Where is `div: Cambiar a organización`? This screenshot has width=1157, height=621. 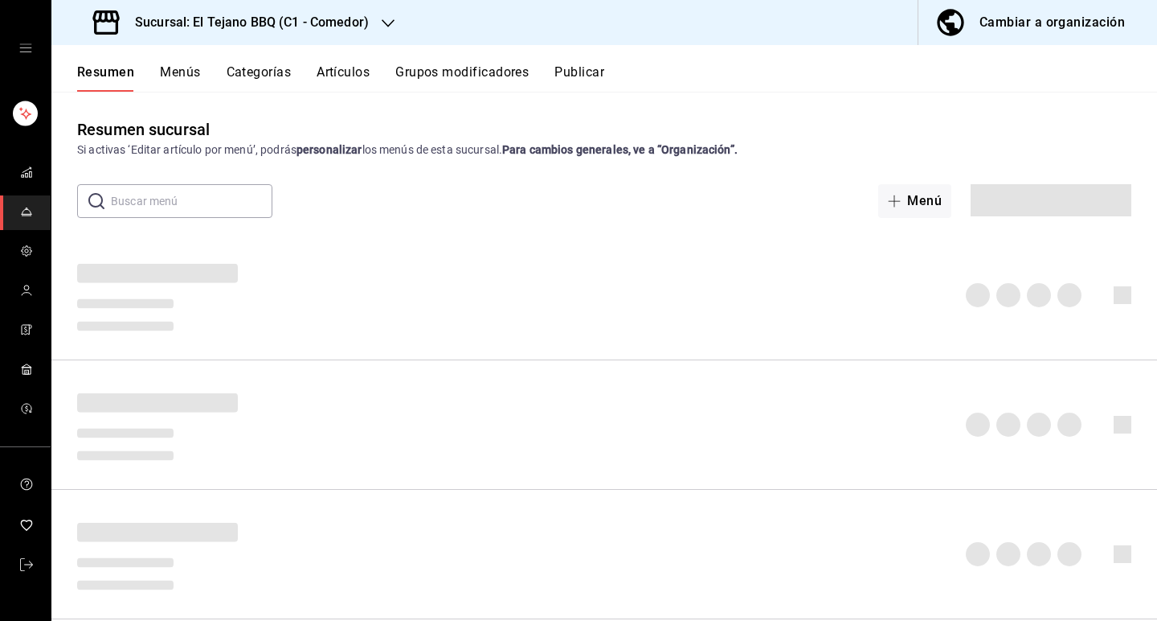
div: Cambiar a organización is located at coordinates (1052, 23).